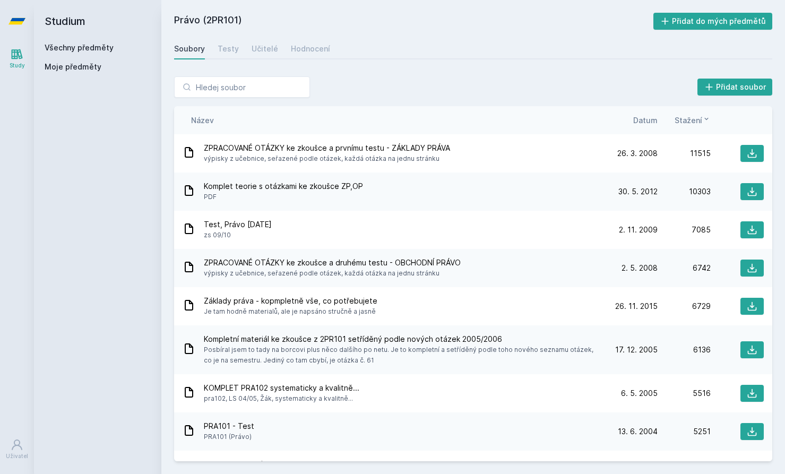 The image size is (785, 474). I want to click on div: 10303, so click(684, 191).